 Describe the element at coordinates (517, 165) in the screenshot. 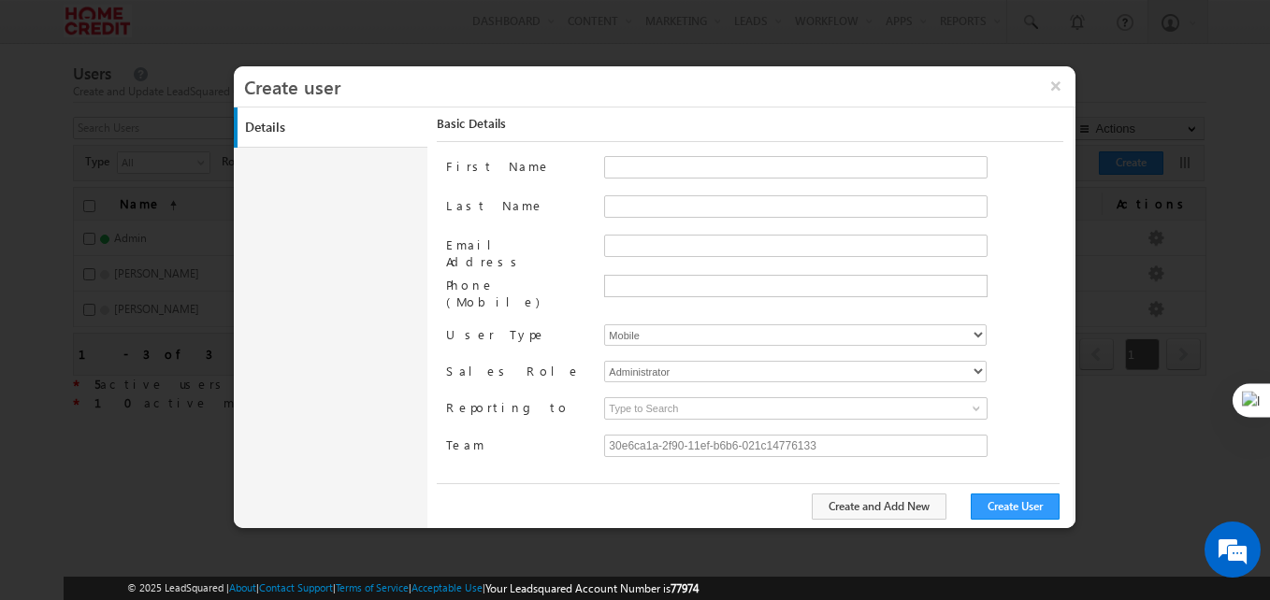

I see `label: First Name` at that location.